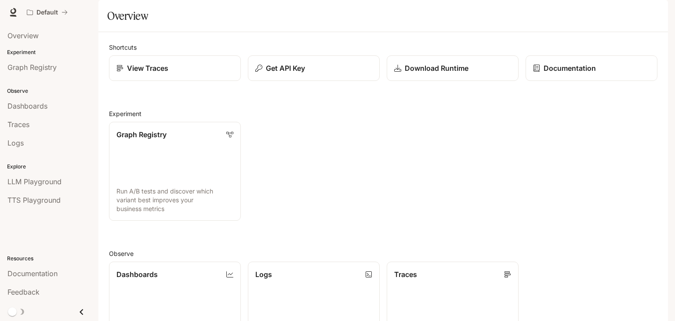 Image resolution: width=675 pixels, height=321 pixels. I want to click on a: Download Runtime, so click(453, 68).